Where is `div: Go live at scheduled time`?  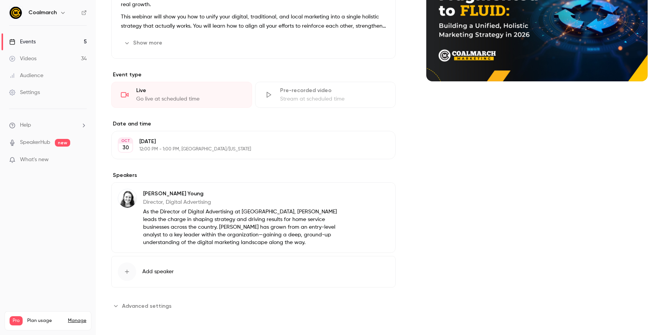 div: Go live at scheduled time is located at coordinates (189, 99).